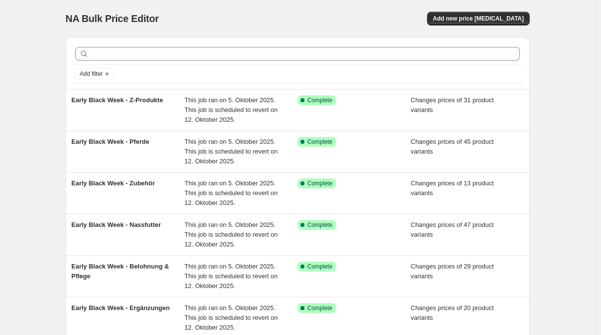 The height and width of the screenshot is (335, 601). Describe the element at coordinates (453, 188) in the screenshot. I see `span: Changes prices of 13 product variants` at that location.